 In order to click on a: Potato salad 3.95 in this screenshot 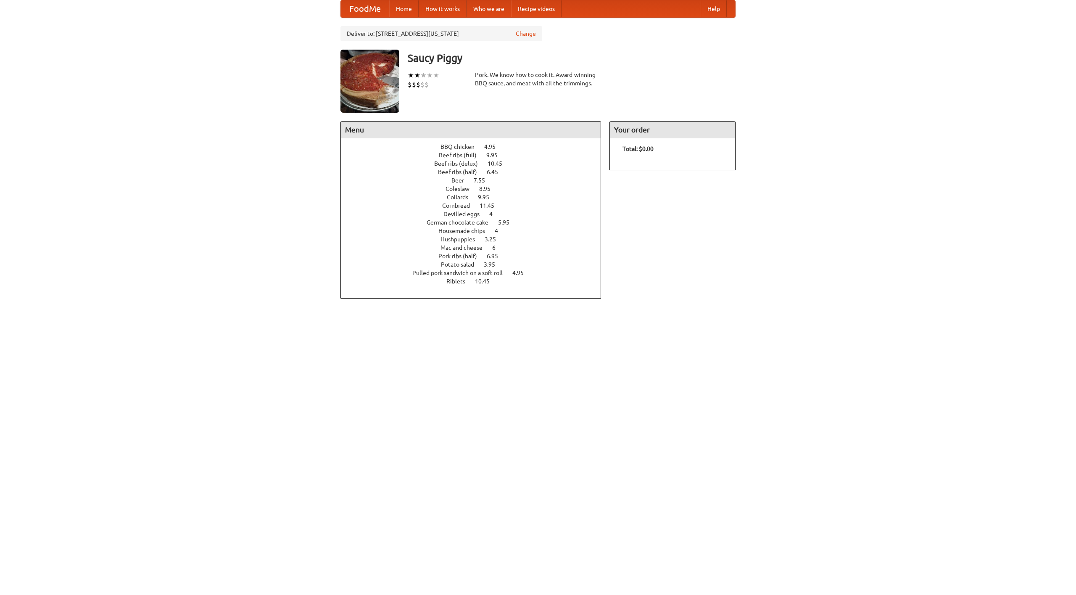, I will do `click(476, 264)`.